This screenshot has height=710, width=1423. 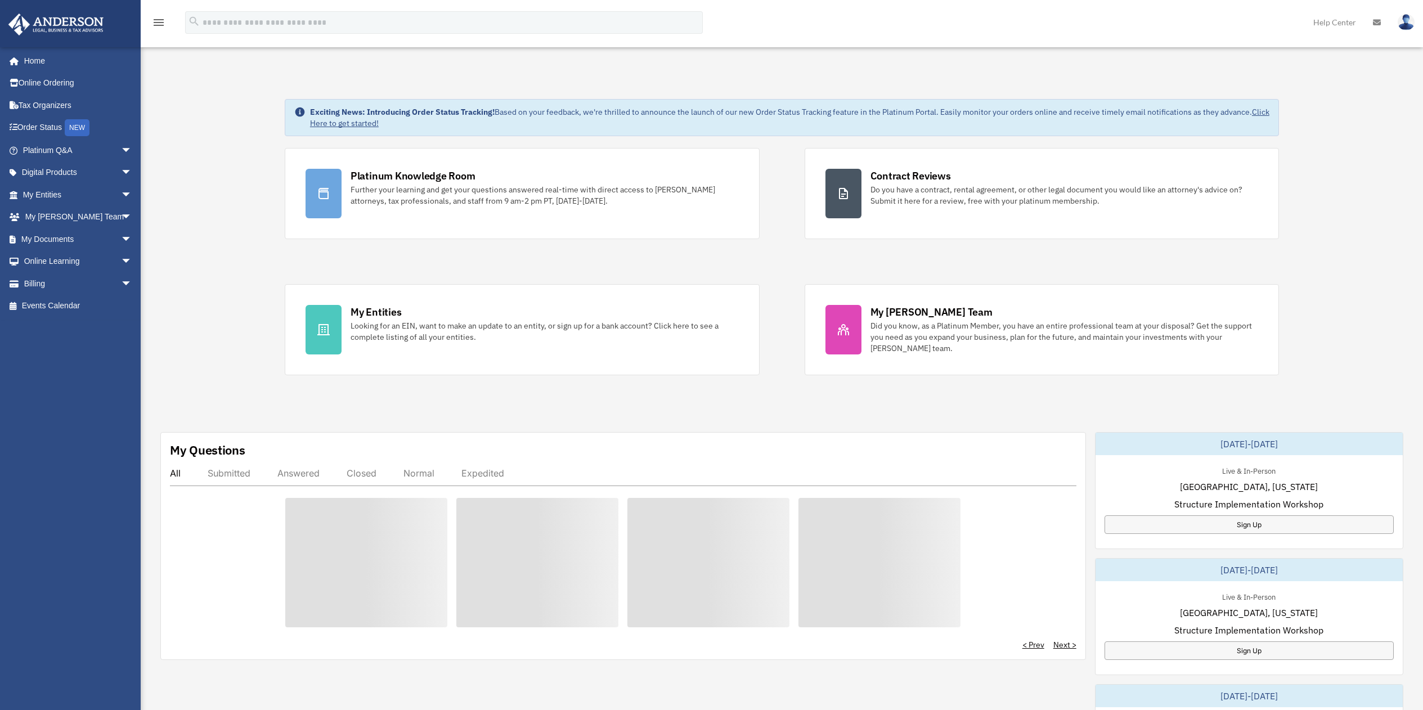 What do you see at coordinates (910, 176) in the screenshot?
I see `div: Contract Reviews` at bounding box center [910, 176].